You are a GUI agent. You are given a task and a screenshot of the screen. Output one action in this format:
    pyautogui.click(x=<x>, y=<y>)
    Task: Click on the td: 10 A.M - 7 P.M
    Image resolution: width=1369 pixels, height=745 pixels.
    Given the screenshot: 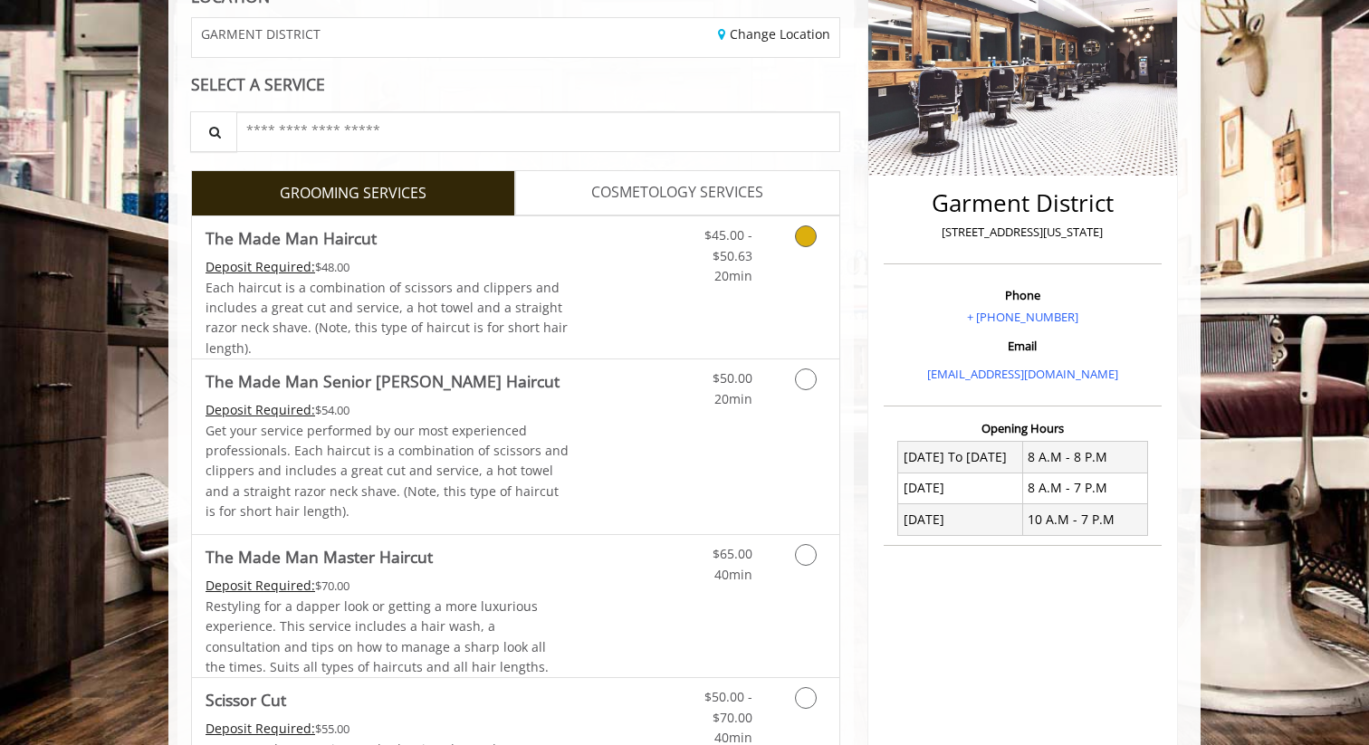 What is the action you would take?
    pyautogui.click(x=1084, y=520)
    